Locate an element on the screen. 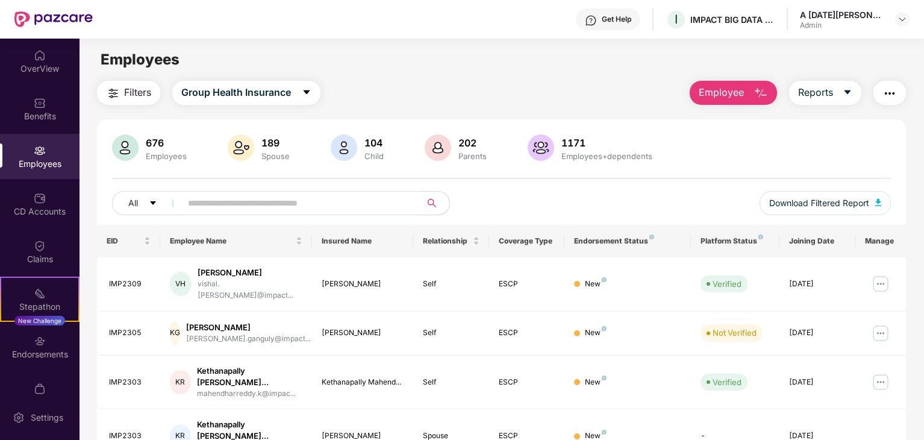  div: IMPACT BIG DATA ANALYSIS PRIVATE LIMITED is located at coordinates (732, 19).